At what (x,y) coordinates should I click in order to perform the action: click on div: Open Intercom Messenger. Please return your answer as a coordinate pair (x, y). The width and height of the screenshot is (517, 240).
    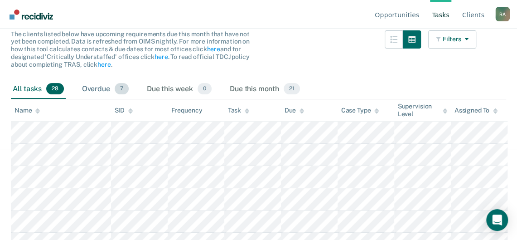
    Looking at the image, I should click on (497, 220).